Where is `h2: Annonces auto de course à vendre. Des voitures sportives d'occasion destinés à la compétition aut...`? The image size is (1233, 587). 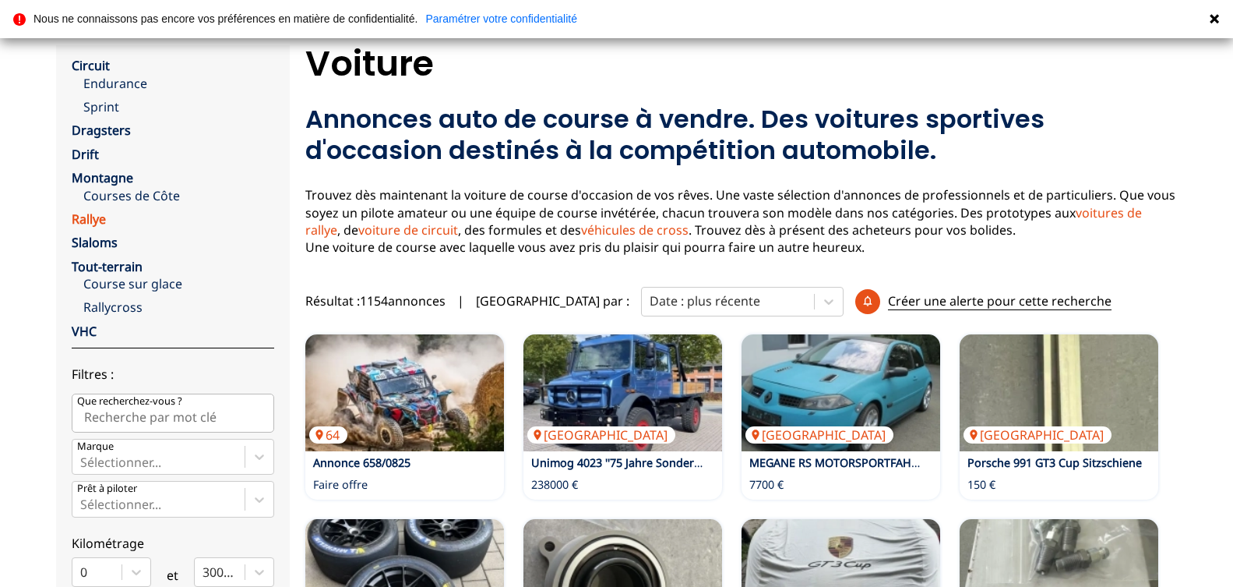
h2: Annonces auto de course à vendre. Des voitures sportives d'occasion destinés à la compétition aut... is located at coordinates (742, 135).